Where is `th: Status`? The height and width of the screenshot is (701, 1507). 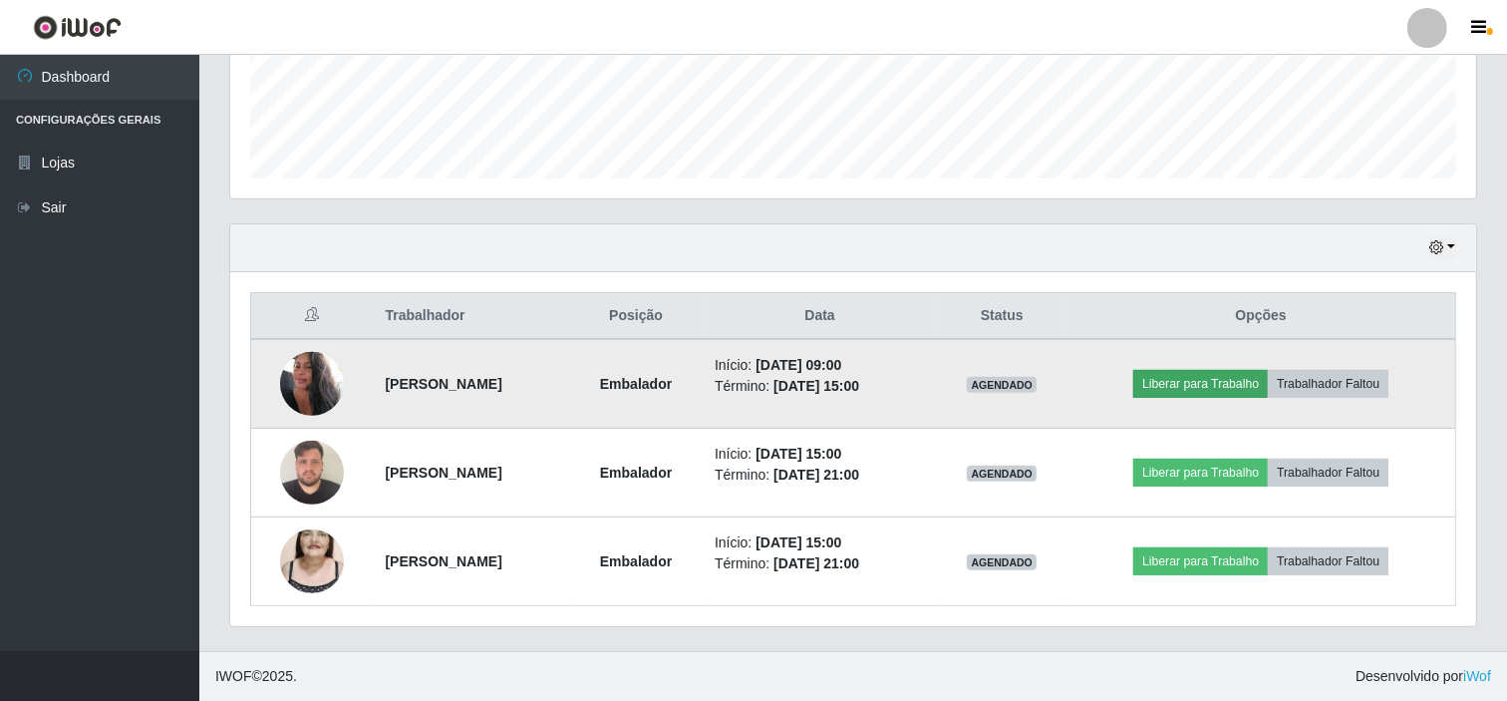
th: Status is located at coordinates (1002, 316).